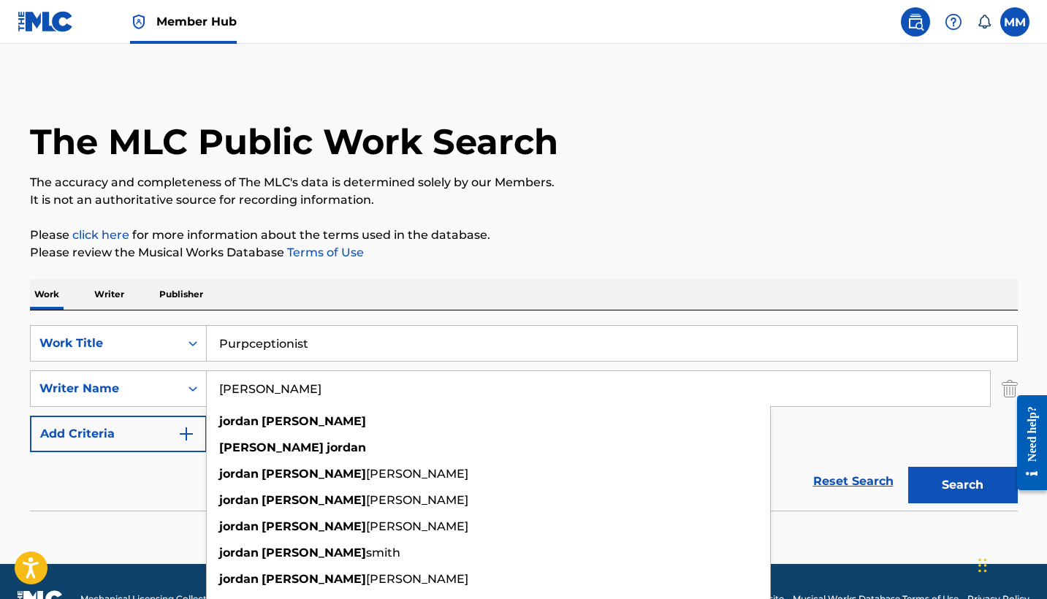  Describe the element at coordinates (105, 343) in the screenshot. I see `div: Work Title` at that location.